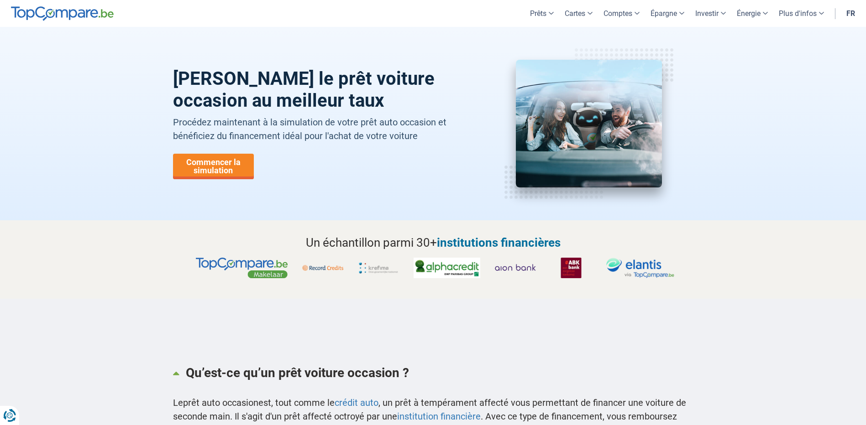 The height and width of the screenshot is (425, 866). I want to click on a: crédit auto, so click(356, 403).